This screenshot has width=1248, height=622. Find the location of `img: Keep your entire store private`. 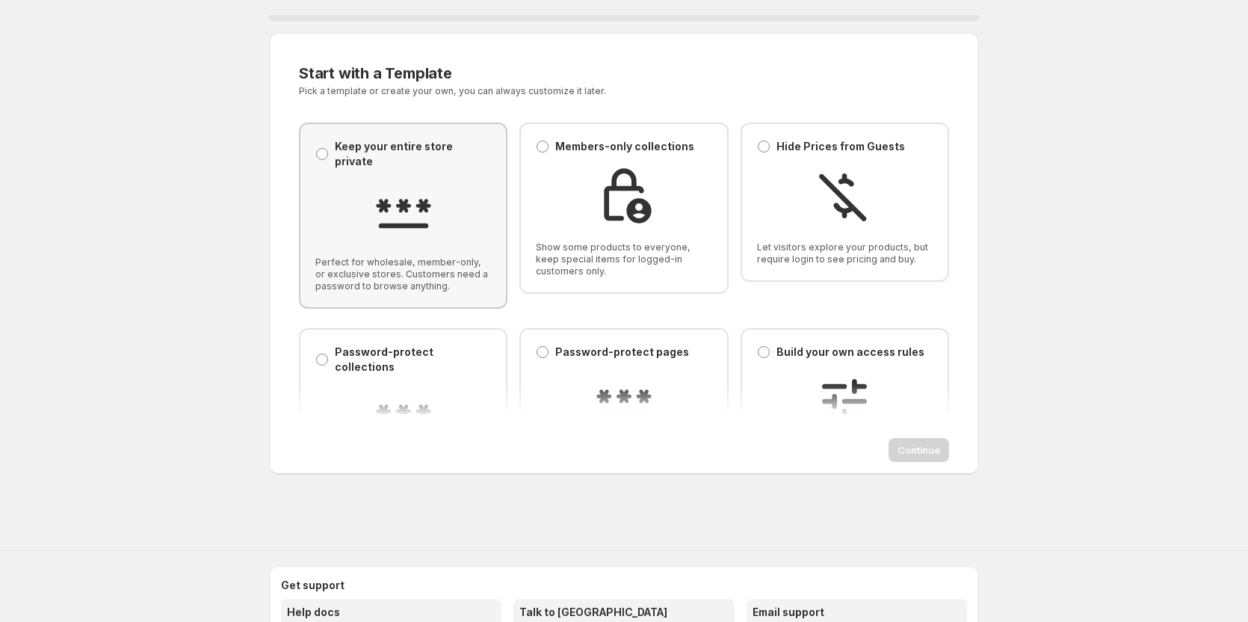

img: Keep your entire store private is located at coordinates (403, 211).